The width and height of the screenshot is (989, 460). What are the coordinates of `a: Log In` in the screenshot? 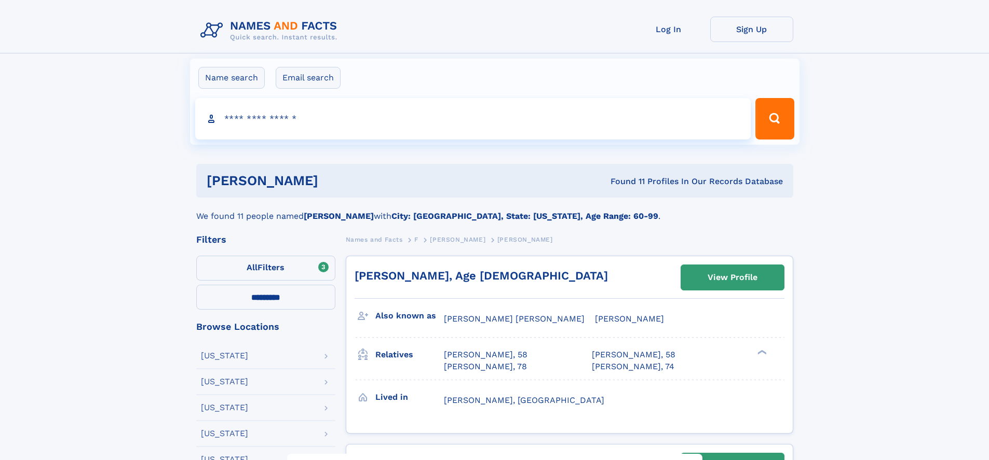 It's located at (668, 29).